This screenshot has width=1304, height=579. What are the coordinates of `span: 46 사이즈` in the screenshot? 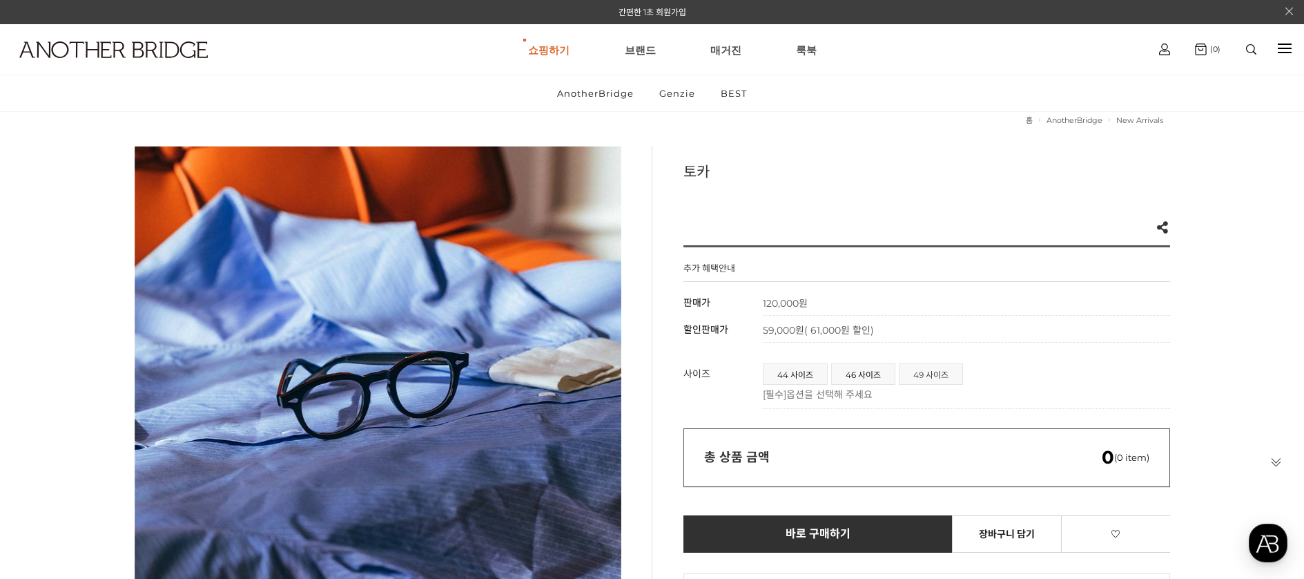 It's located at (863, 373).